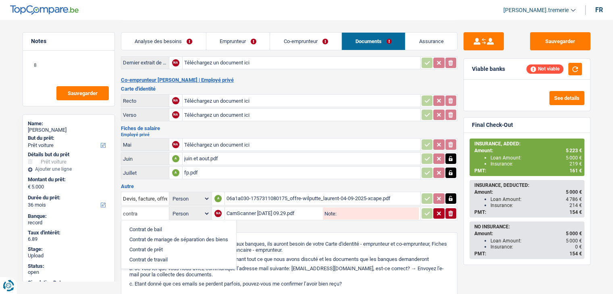  Describe the element at coordinates (492, 125) in the screenshot. I see `div: Final Check-Out` at that location.